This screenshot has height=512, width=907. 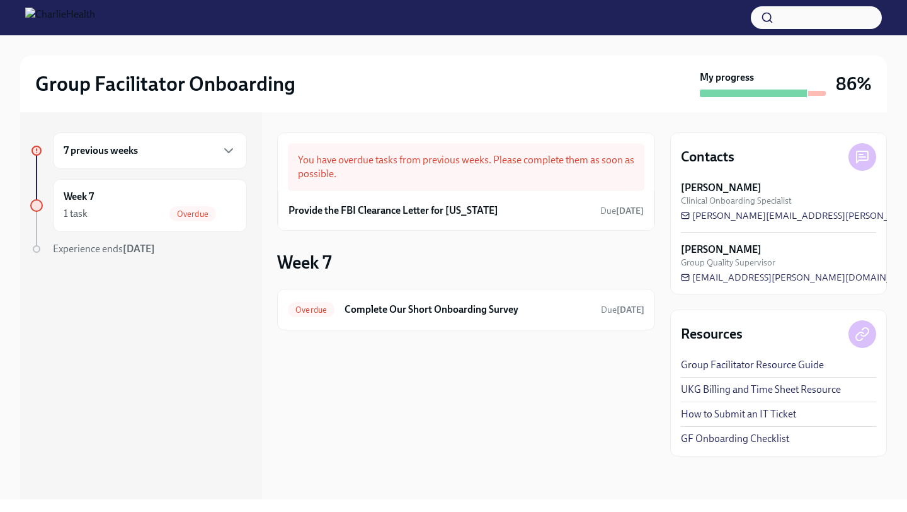 What do you see at coordinates (712, 334) in the screenshot?
I see `h4: Resources` at bounding box center [712, 334].